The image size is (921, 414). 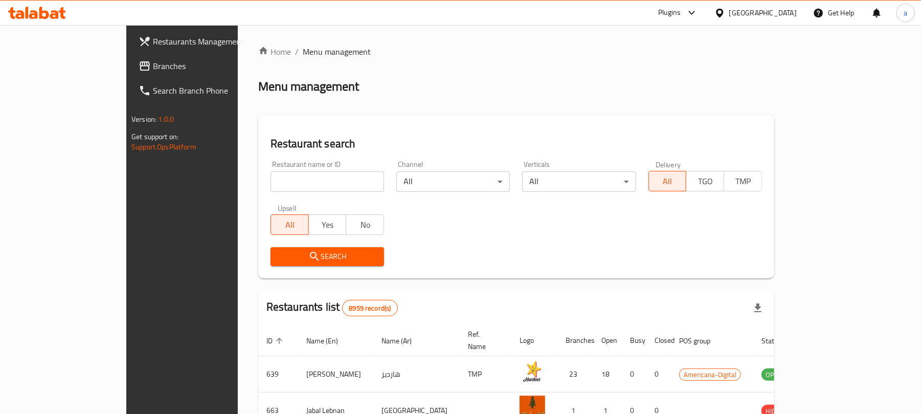 What do you see at coordinates (669, 13) in the screenshot?
I see `div: Plugins` at bounding box center [669, 13].